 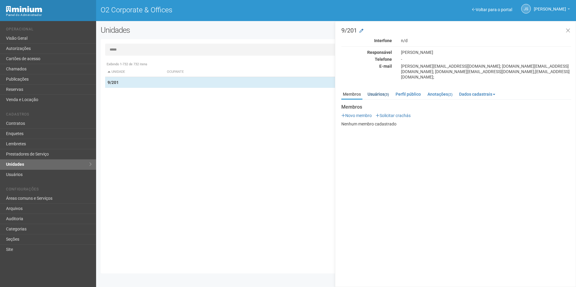 What do you see at coordinates (361, 31) in the screenshot?
I see `a: Modificar a unidade` at bounding box center [361, 31].